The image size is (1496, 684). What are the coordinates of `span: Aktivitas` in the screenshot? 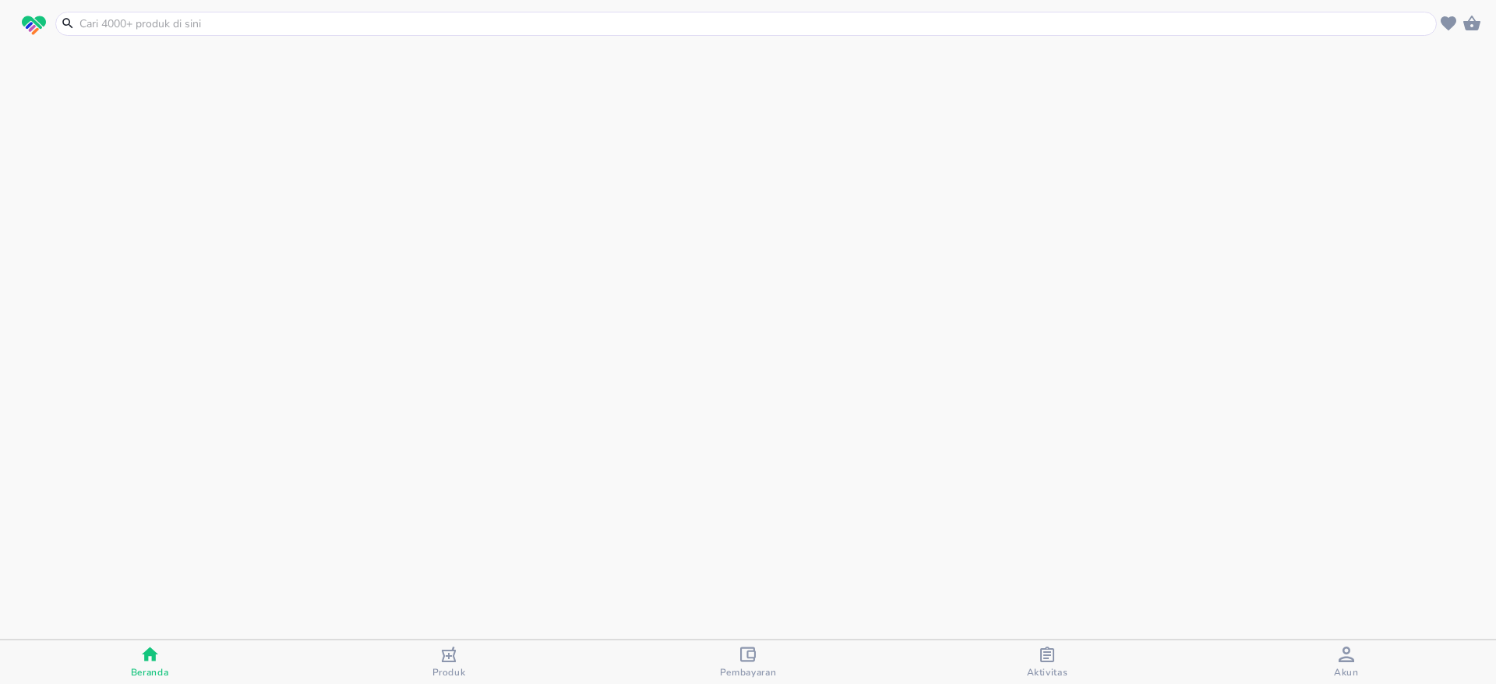 It's located at (1047, 672).